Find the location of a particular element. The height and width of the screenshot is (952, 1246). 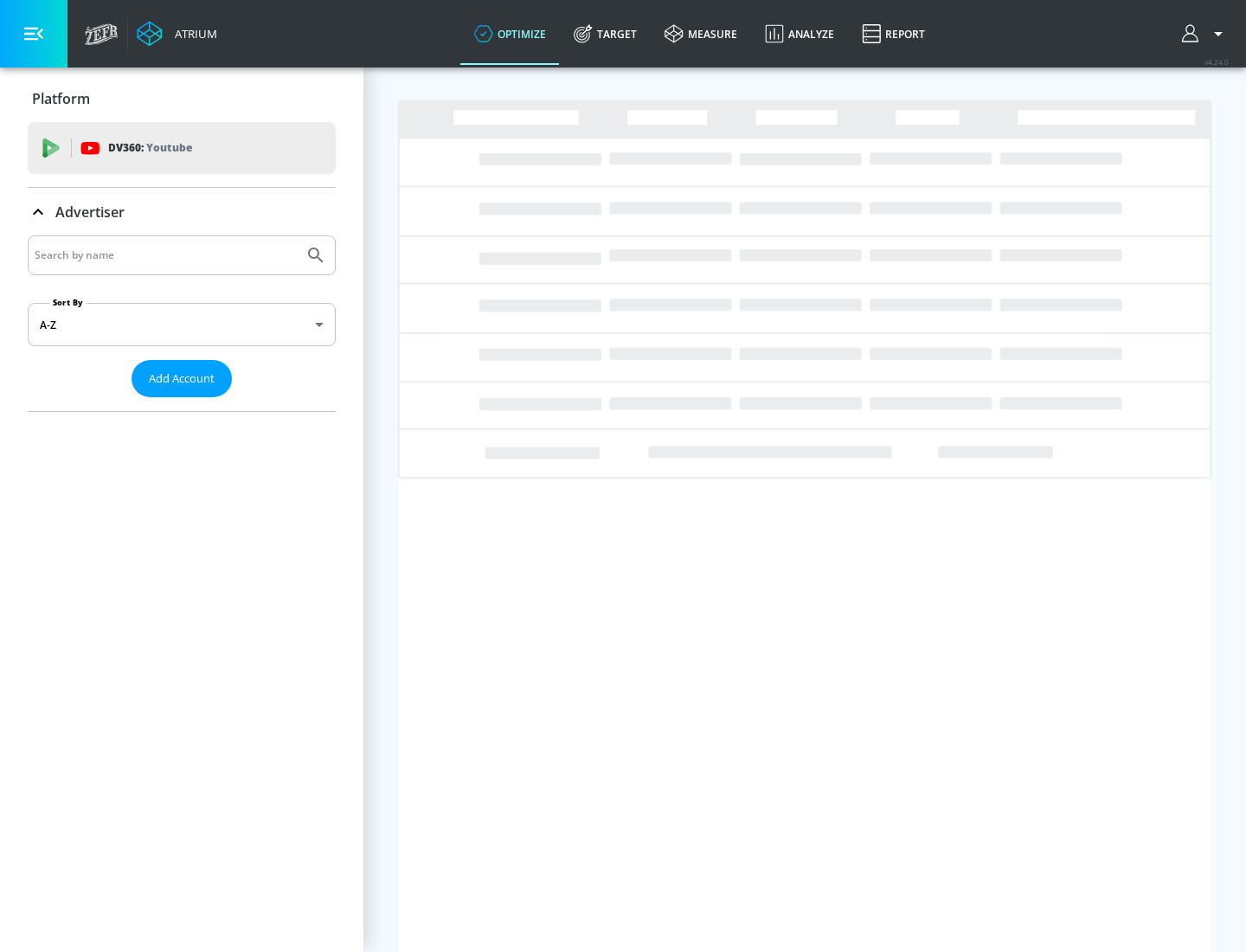

nav: list of Advertiser is located at coordinates (182, 404).